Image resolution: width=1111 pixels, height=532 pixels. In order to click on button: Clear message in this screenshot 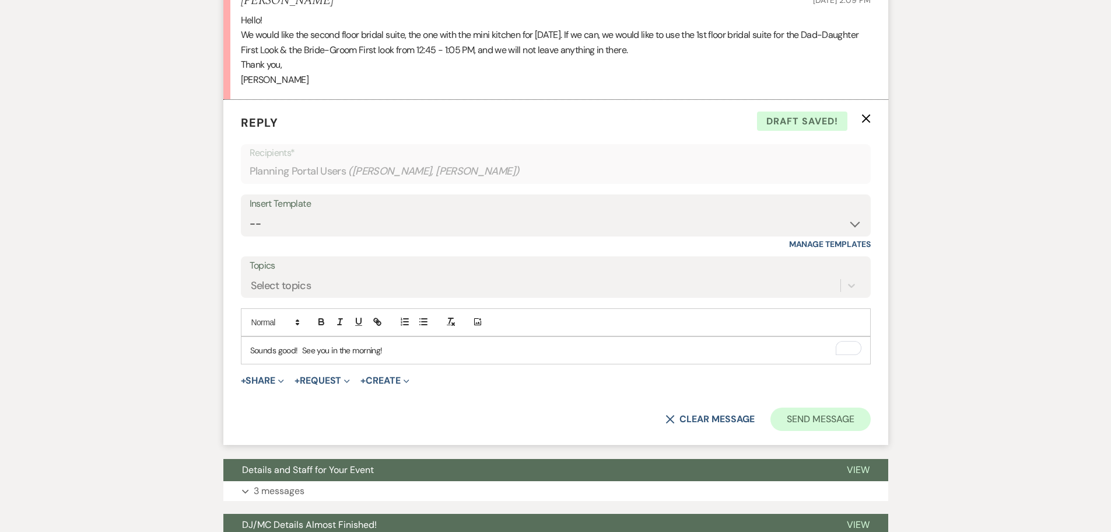, I will do `click(710, 419)`.